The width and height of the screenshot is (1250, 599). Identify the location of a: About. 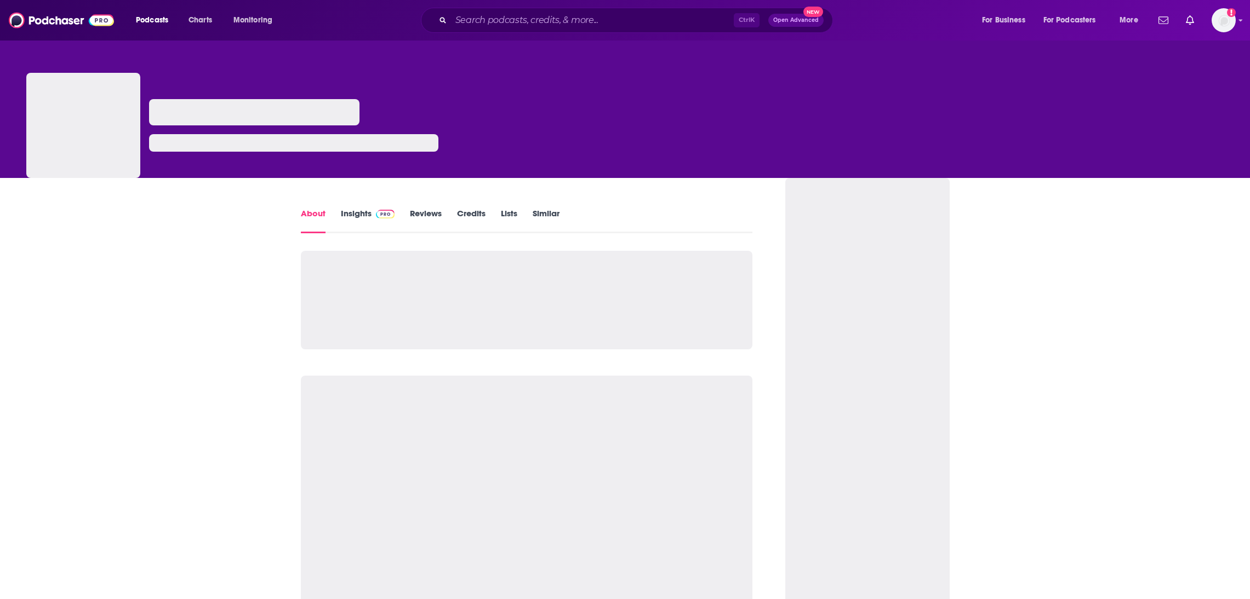
(313, 221).